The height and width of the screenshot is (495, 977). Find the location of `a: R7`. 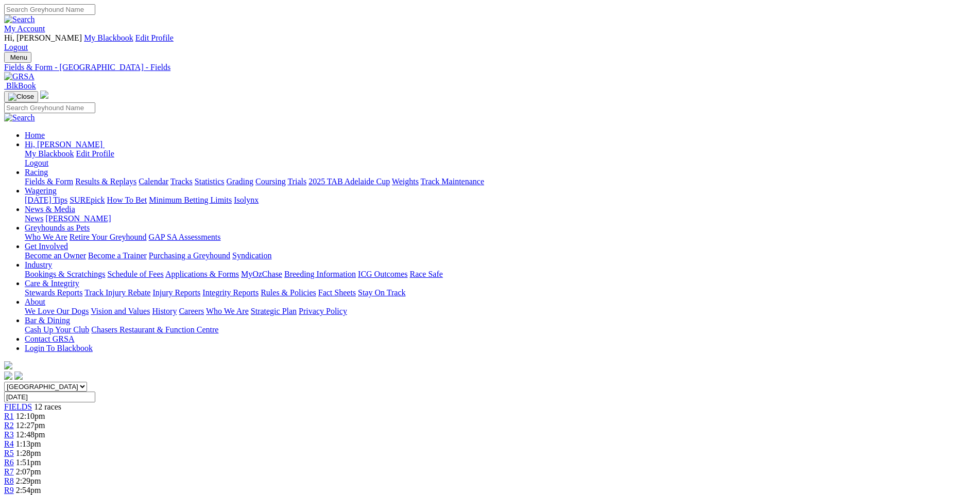

a: R7 is located at coordinates (9, 472).